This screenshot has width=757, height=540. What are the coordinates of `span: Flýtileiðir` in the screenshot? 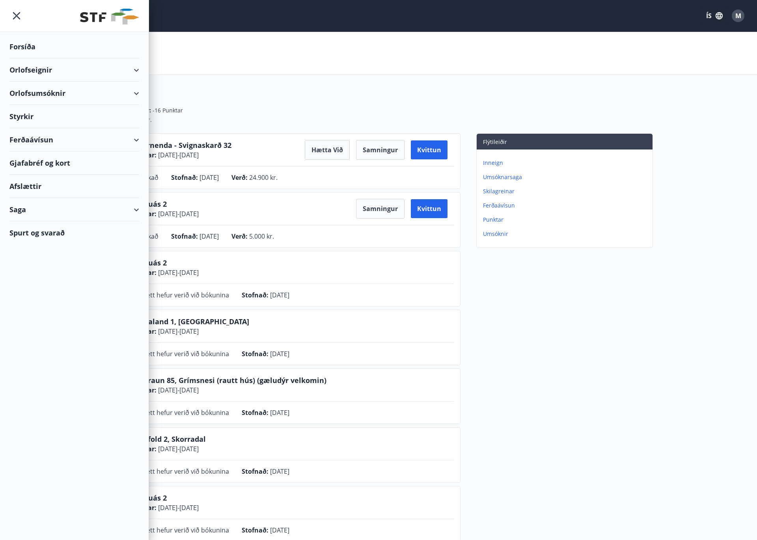 It's located at (495, 141).